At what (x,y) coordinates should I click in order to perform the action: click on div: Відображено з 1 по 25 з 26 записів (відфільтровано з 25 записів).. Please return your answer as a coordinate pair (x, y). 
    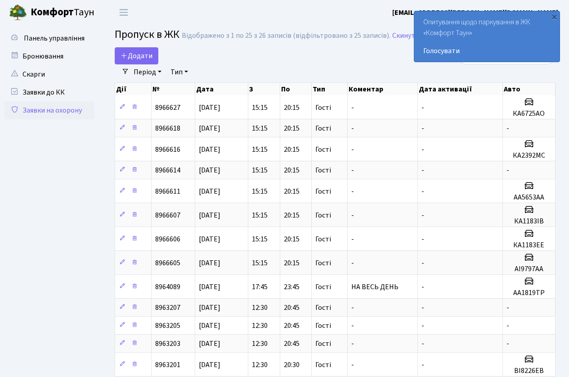
    Looking at the image, I should click on (286, 36).